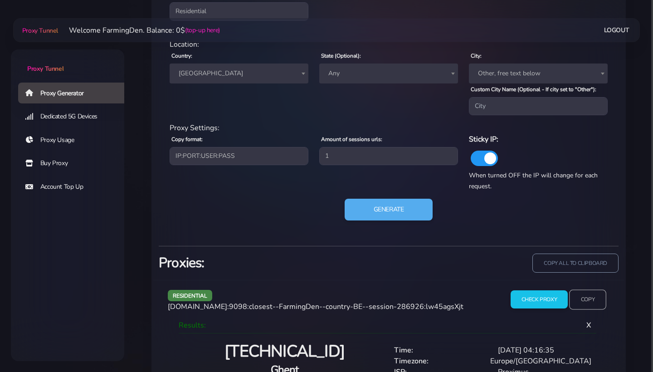  Describe the element at coordinates (539, 139) in the screenshot. I see `h6: Sticky IP:` at that location.